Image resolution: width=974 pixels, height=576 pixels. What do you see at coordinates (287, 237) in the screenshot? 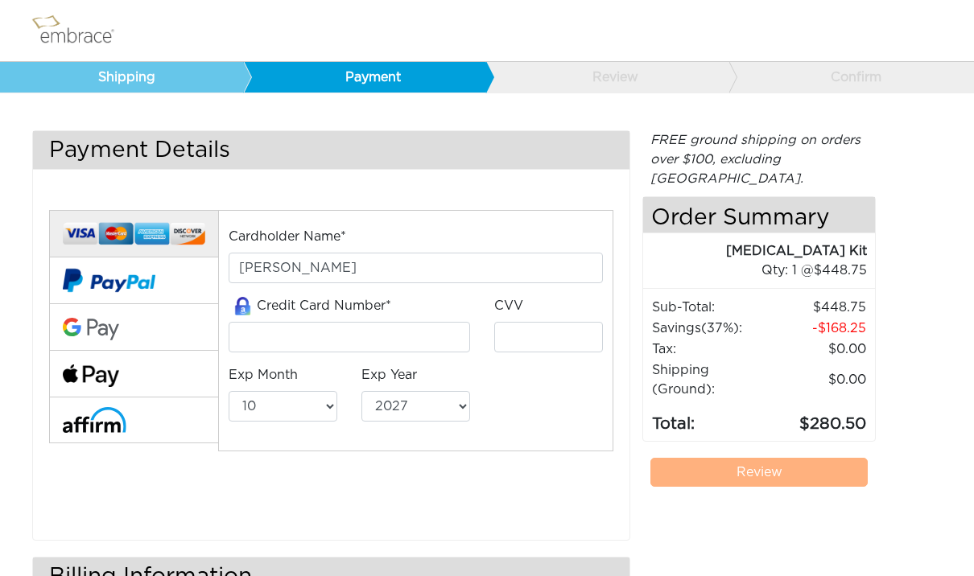
I see `label: Cardholder Name*` at bounding box center [287, 237].